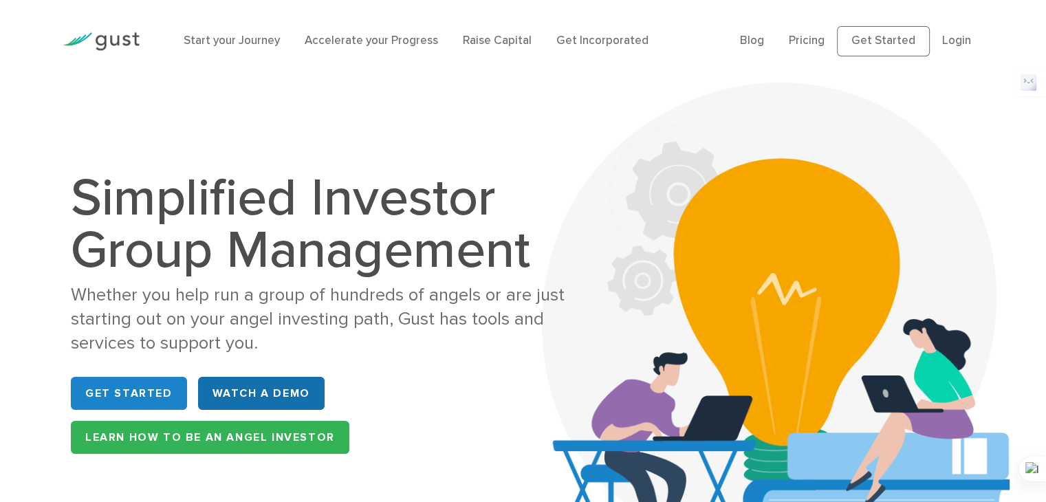 This screenshot has height=502, width=1046. Describe the element at coordinates (602, 41) in the screenshot. I see `a: Get Incorporated` at that location.